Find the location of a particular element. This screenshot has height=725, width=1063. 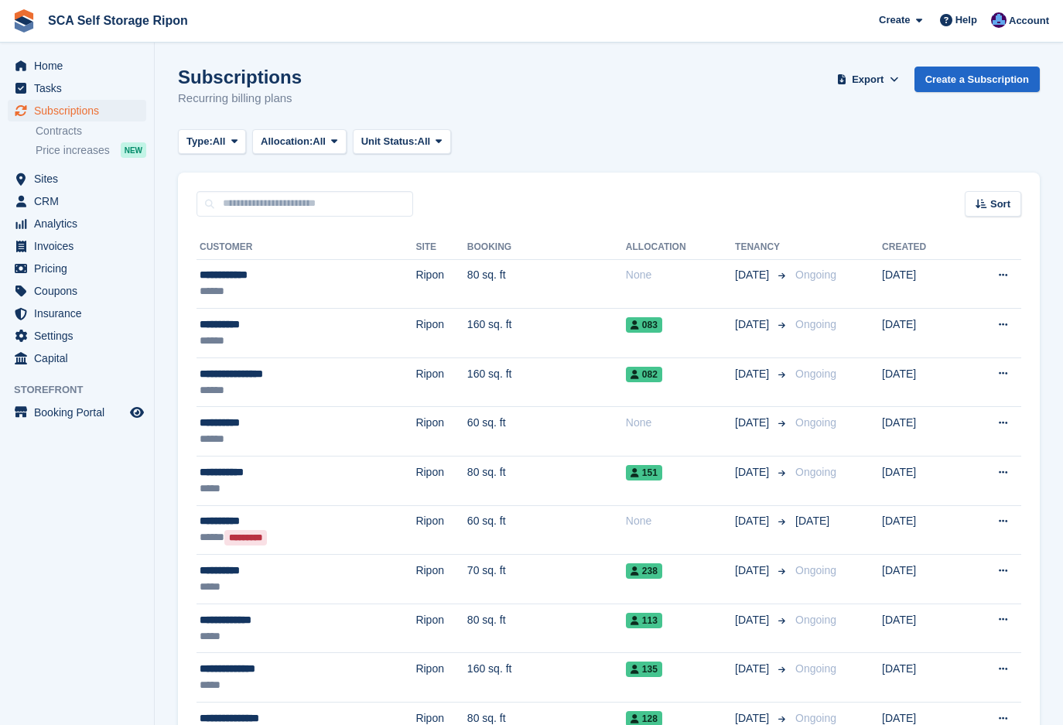

img: stora-icon-8386f47178a22dfd0bd8f6a31ec36ba5ce8667c1dd55bd0f319d3a0aa187defe.svg is located at coordinates (24, 21).